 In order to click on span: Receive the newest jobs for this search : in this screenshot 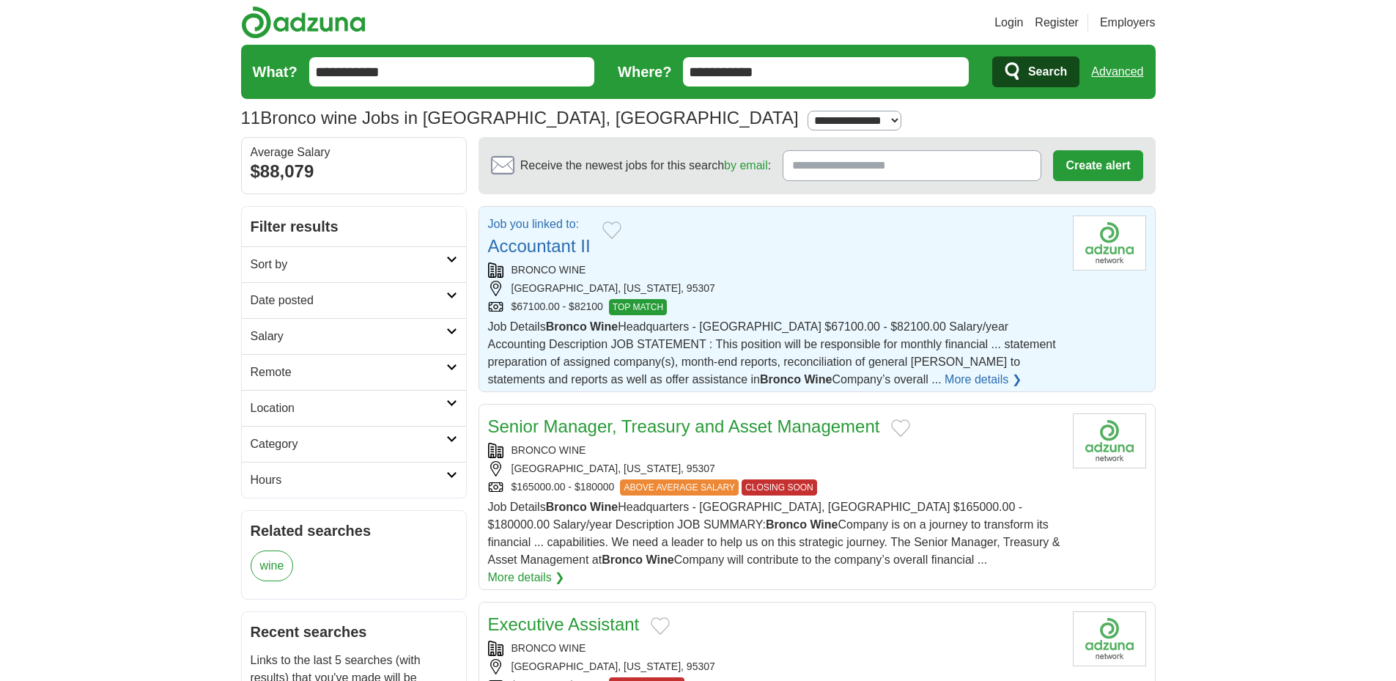, I will do `click(645, 166)`.